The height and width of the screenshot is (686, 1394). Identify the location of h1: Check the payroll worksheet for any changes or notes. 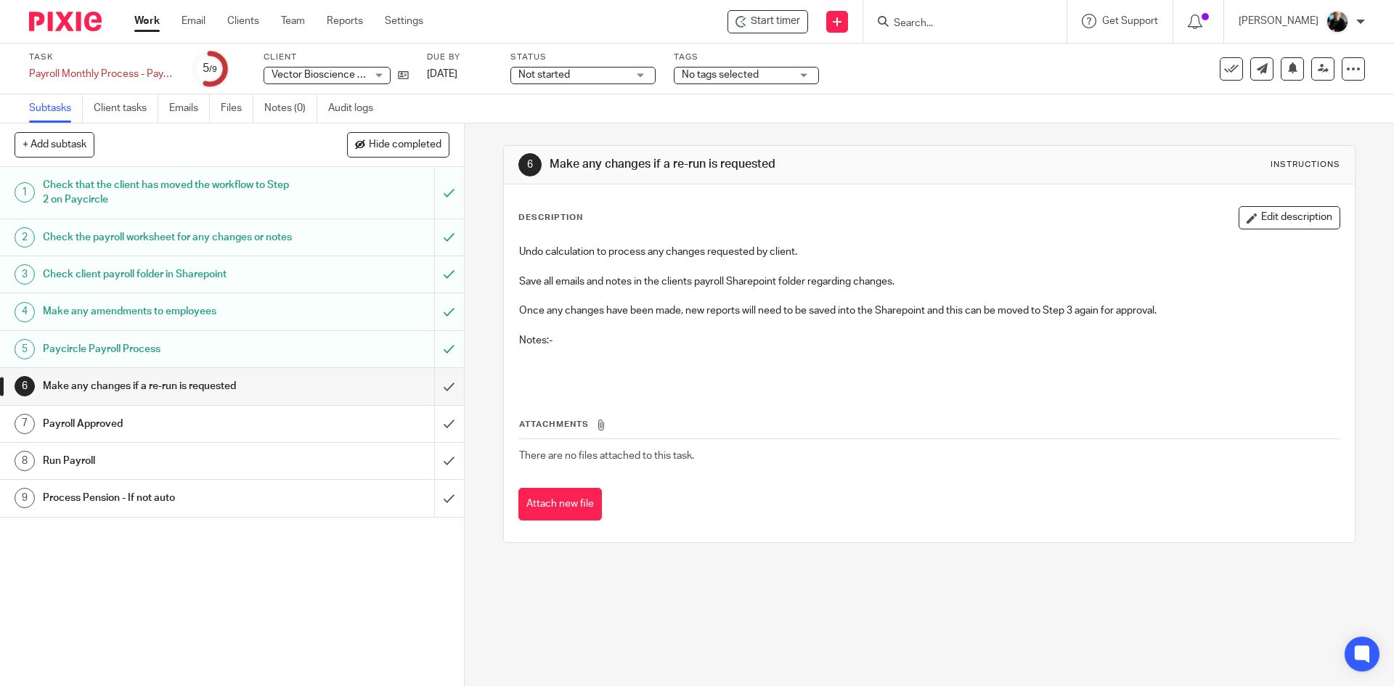
(168, 237).